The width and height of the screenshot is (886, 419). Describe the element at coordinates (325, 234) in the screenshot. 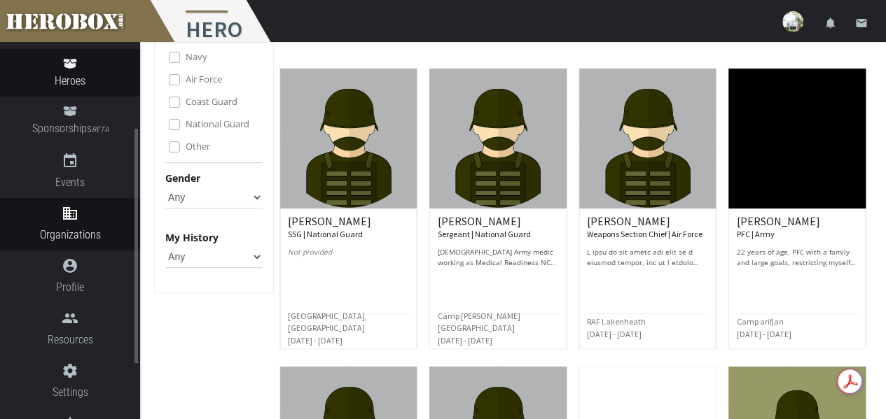

I see `small: SSG | National Guard` at that location.